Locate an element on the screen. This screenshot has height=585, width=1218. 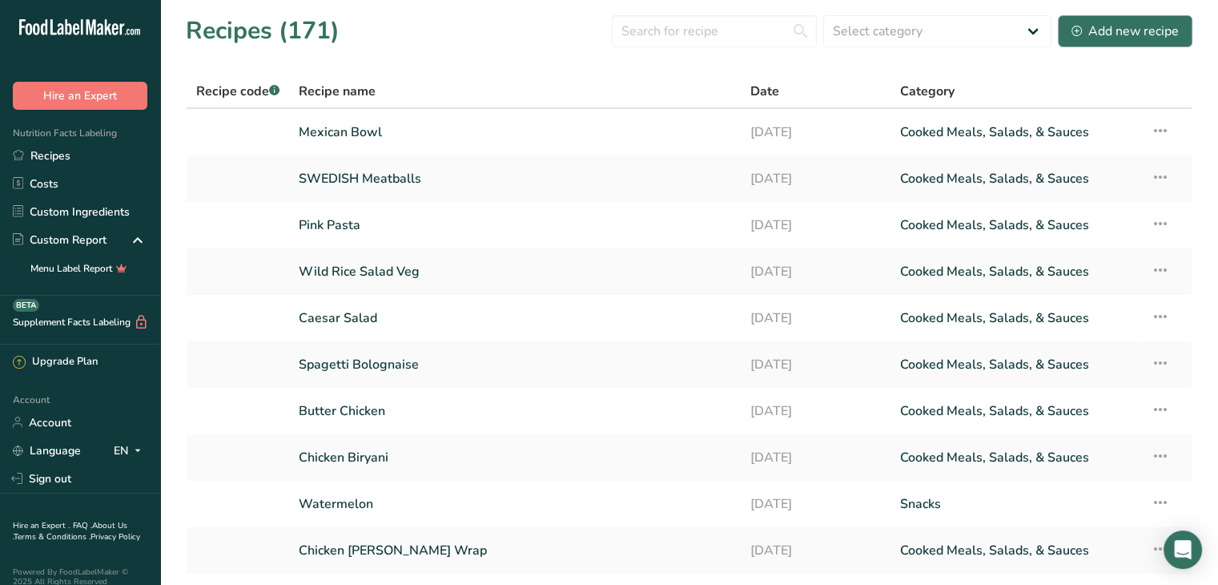
a: Terms & Conditions . is located at coordinates (52, 537).